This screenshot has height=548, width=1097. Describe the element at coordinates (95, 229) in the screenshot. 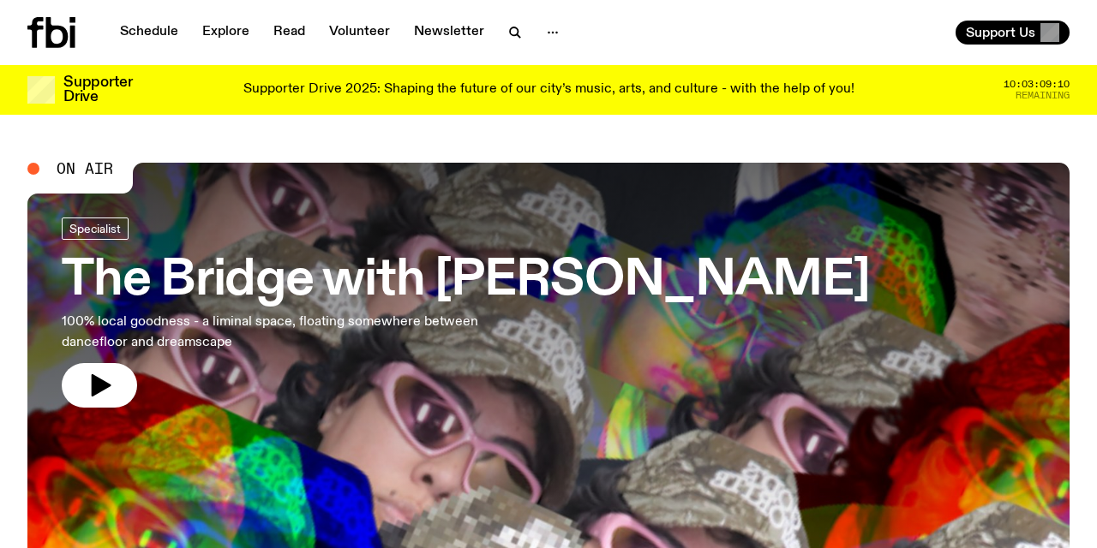

I see `a: Specialist` at that location.